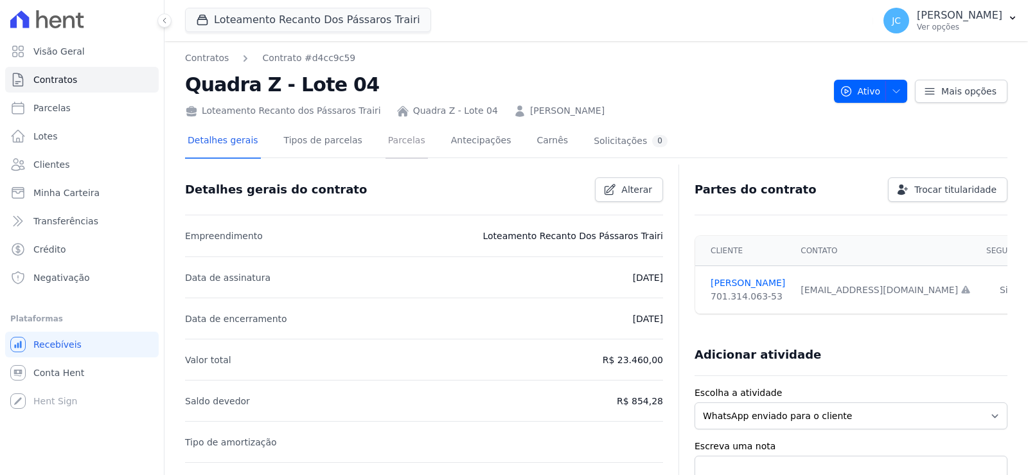  Describe the element at coordinates (82, 249) in the screenshot. I see `a: Crédito` at that location.